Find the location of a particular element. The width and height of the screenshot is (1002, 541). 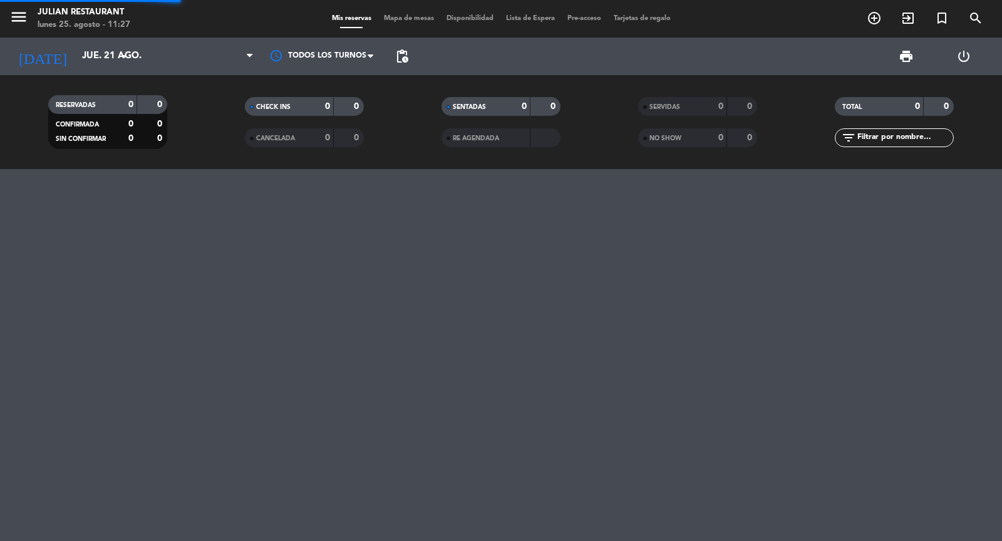

input: Filtrar por nombre... is located at coordinates (905, 138).